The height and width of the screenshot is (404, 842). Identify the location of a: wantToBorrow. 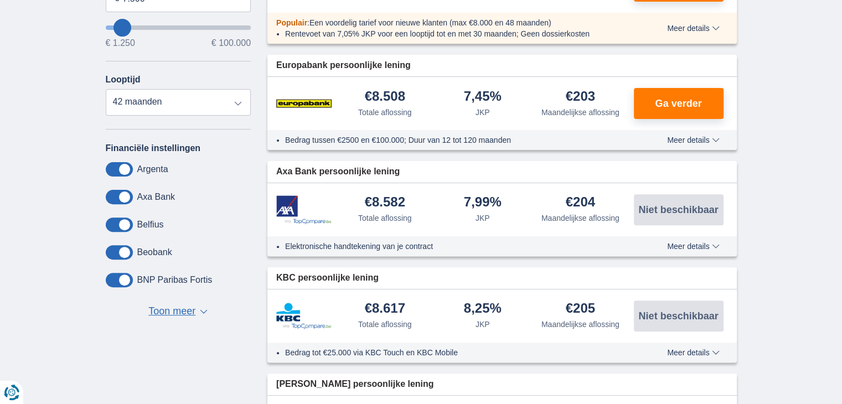
(178, 28).